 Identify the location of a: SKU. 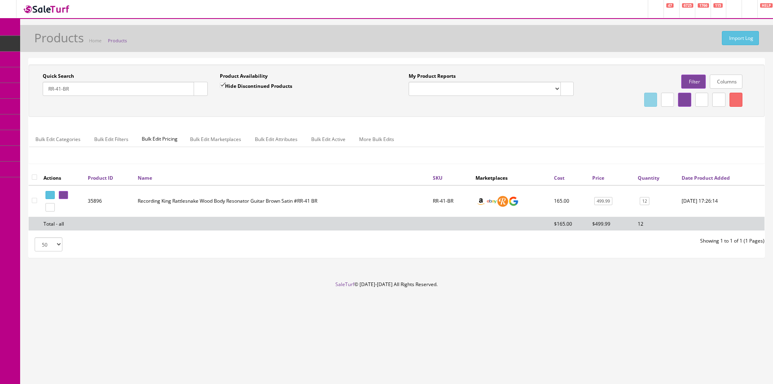
(438, 178).